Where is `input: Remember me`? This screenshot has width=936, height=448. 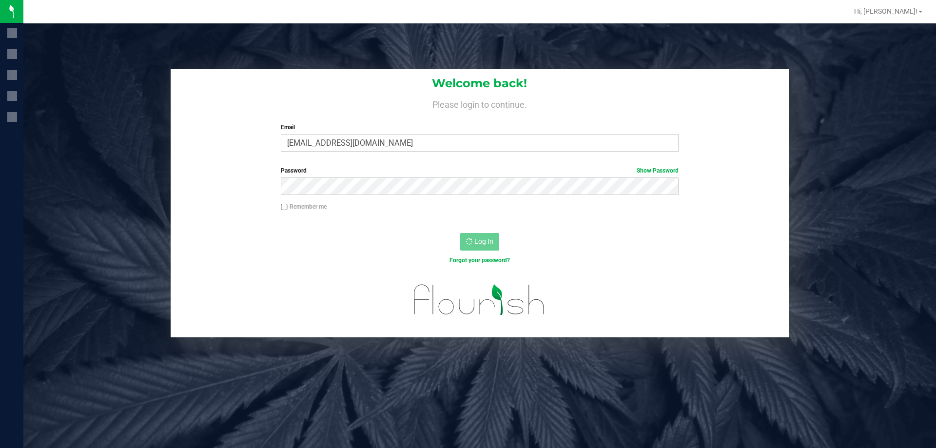 input: Remember me is located at coordinates (284, 207).